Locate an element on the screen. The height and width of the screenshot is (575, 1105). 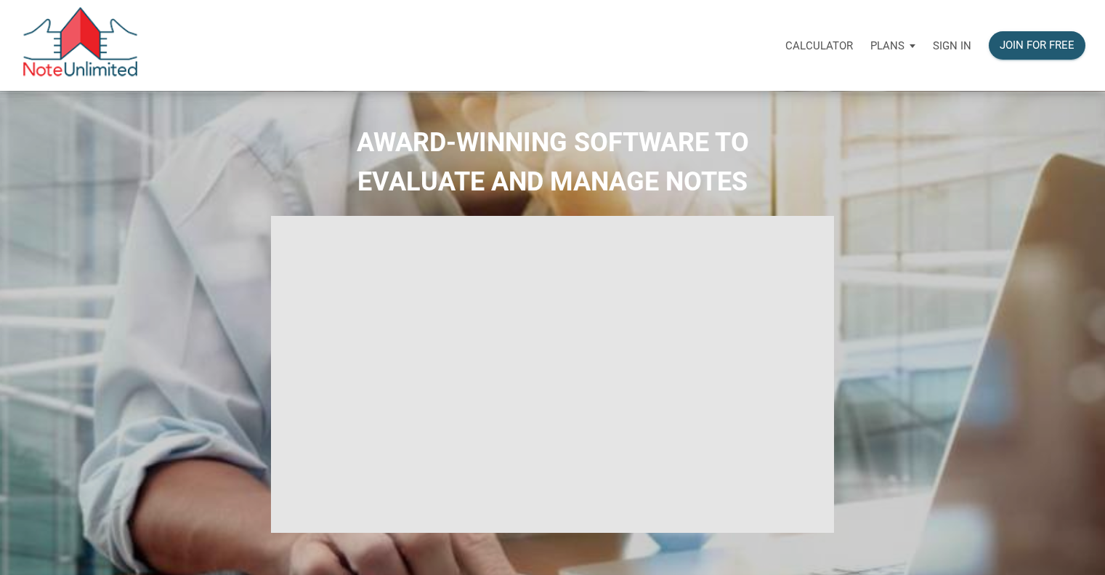
p: Sign in is located at coordinates (952, 46).